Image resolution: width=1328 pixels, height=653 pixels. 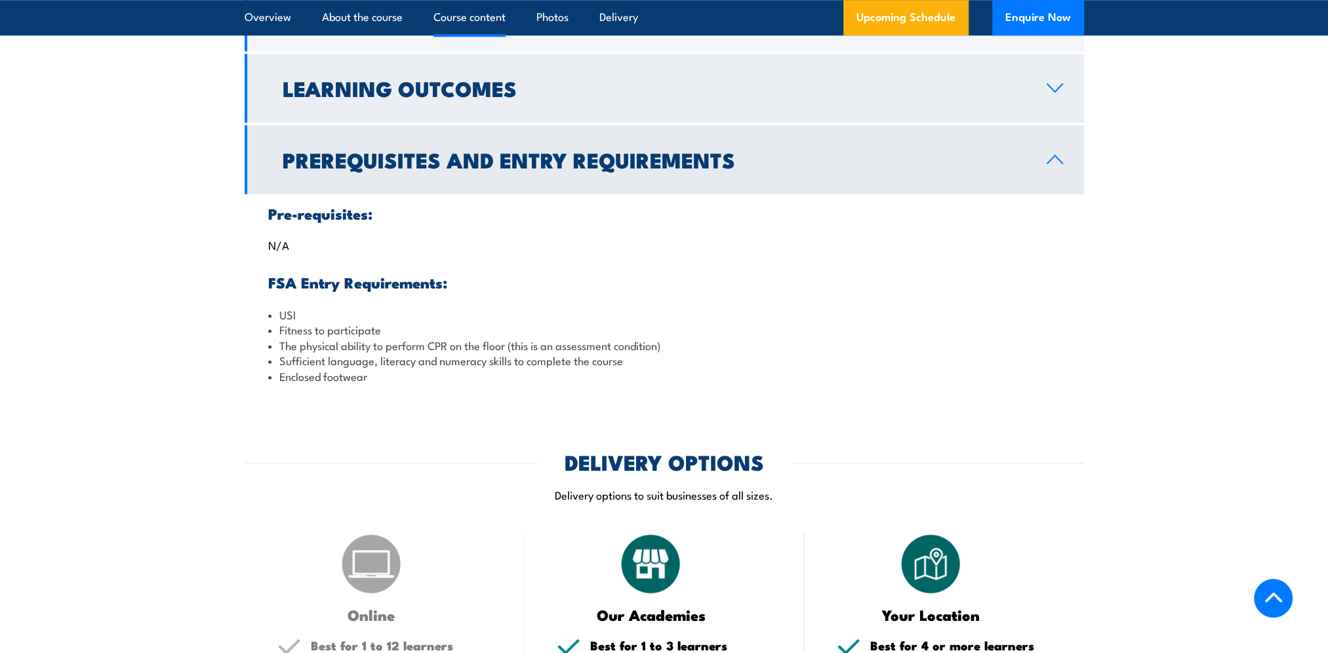 I want to click on h2: DELIVERY OPTIONS, so click(x=664, y=462).